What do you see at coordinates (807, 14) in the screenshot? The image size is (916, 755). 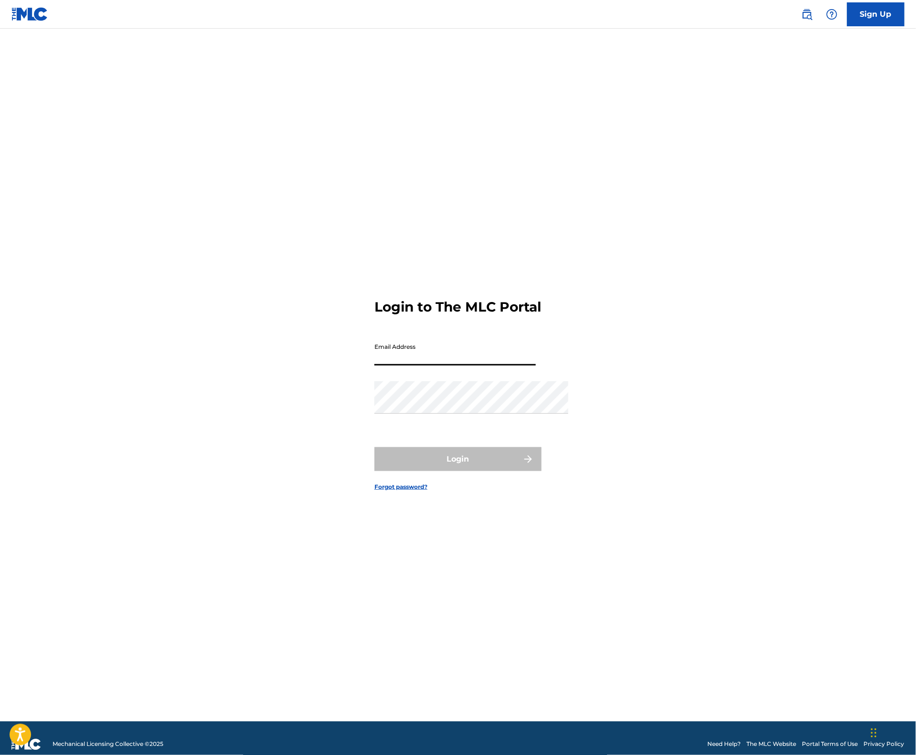 I see `a: Public Search` at bounding box center [807, 14].